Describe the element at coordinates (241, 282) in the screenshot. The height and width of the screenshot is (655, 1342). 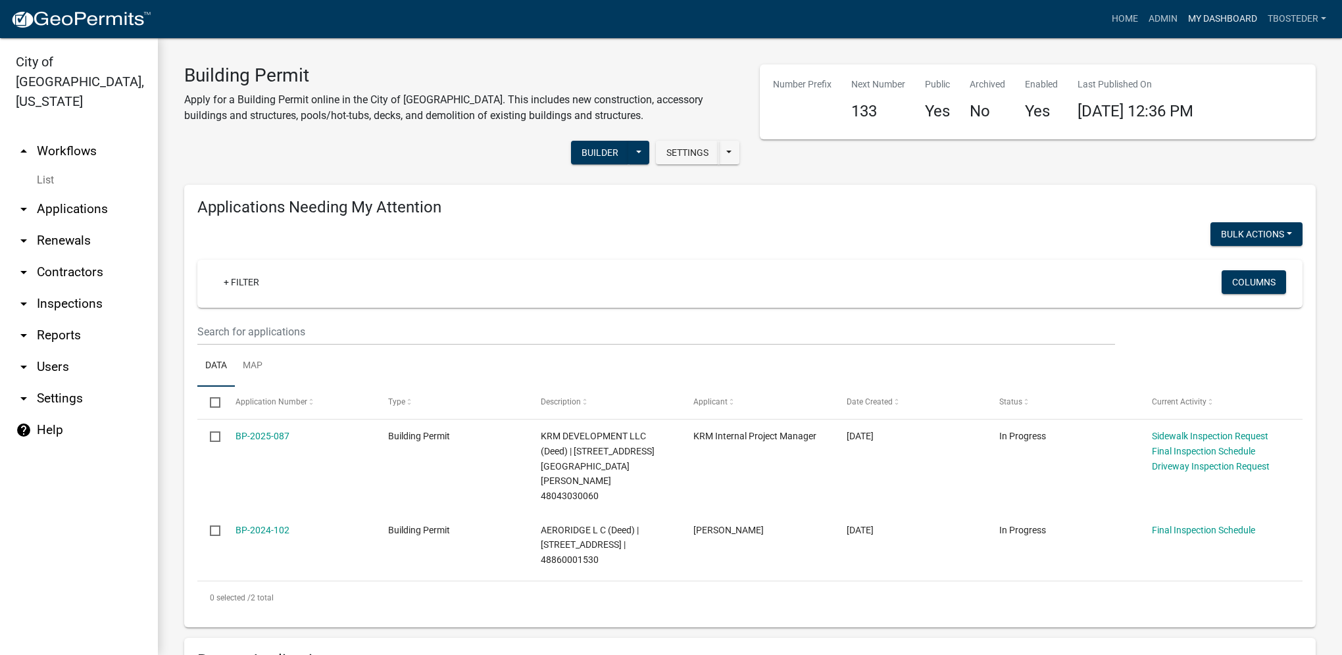
I see `a: + Filter` at that location.